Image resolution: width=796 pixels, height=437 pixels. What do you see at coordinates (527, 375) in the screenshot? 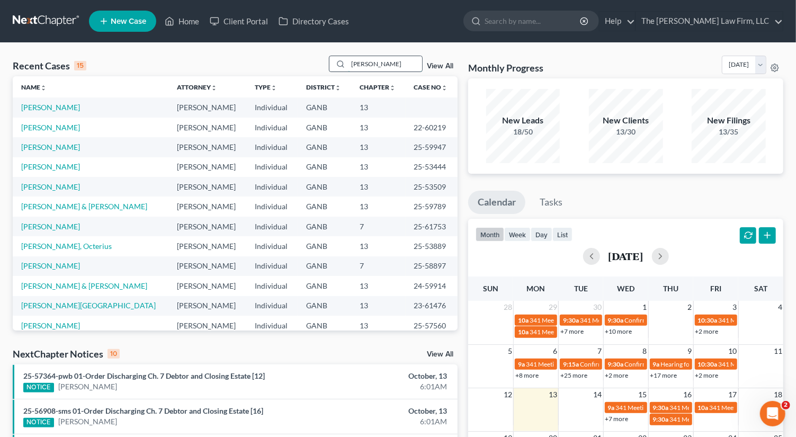
I see `a: +8 more` at bounding box center [527, 375].